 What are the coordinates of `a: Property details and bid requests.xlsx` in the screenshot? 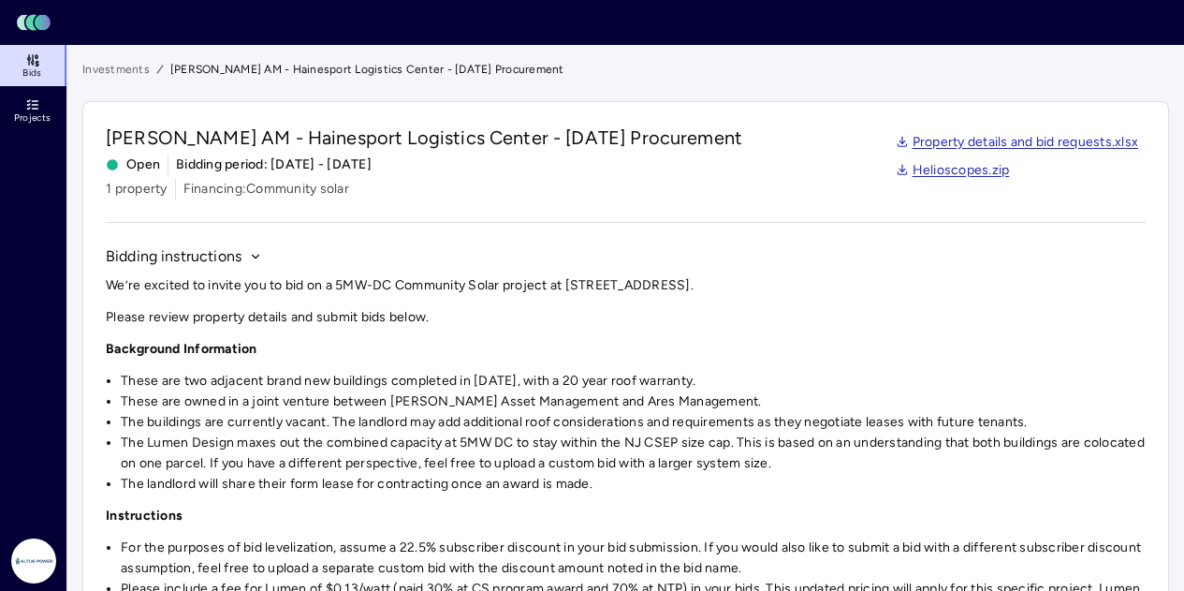 It's located at (1017, 142).